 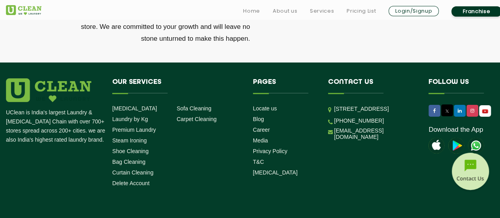 I want to click on a: Premium Laundry, so click(x=134, y=130).